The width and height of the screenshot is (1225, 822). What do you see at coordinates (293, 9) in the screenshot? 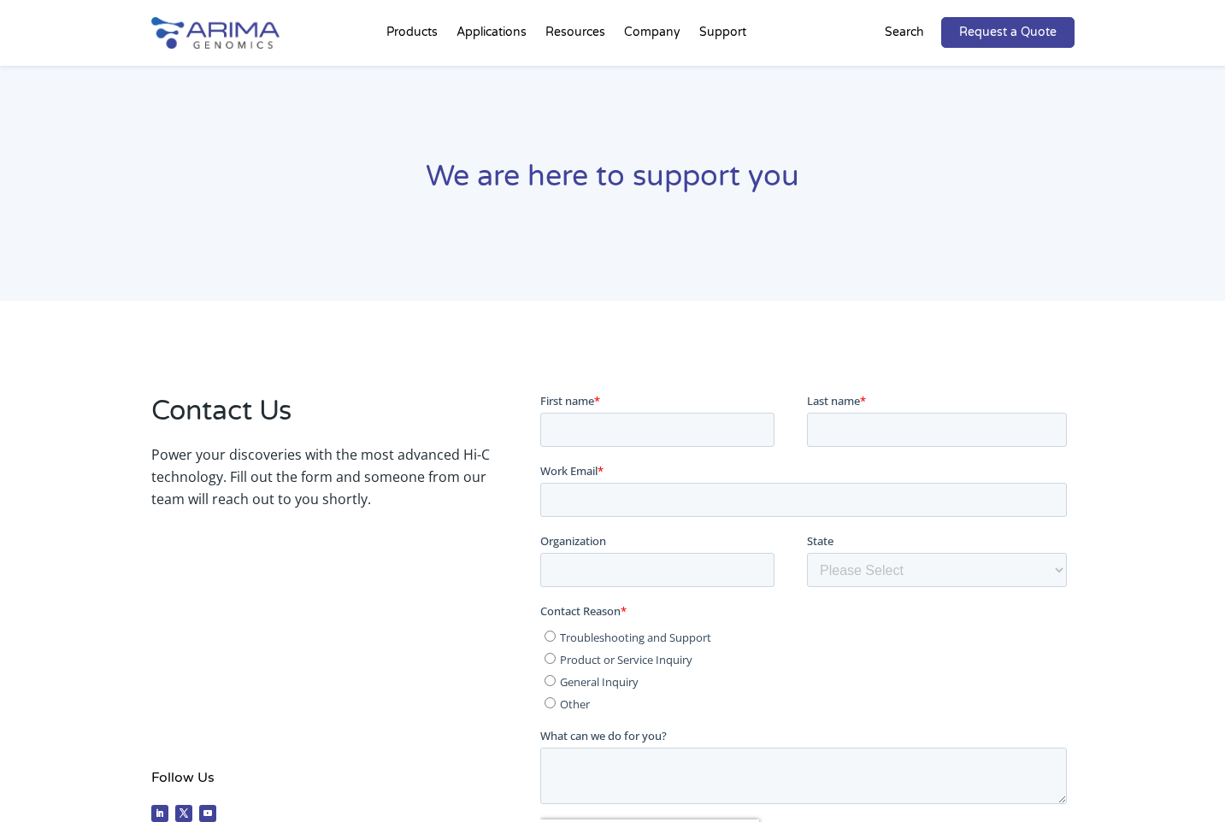
I see `span: Last name` at bounding box center [293, 9].